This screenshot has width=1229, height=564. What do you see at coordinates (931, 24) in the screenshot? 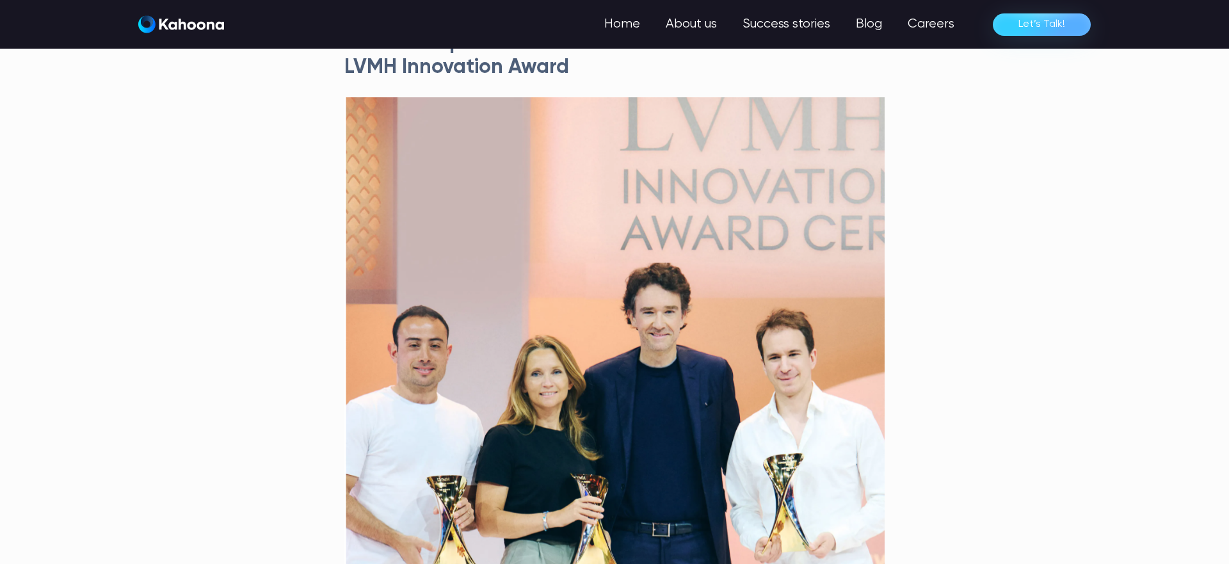
I see `a: Careers` at bounding box center [931, 24].